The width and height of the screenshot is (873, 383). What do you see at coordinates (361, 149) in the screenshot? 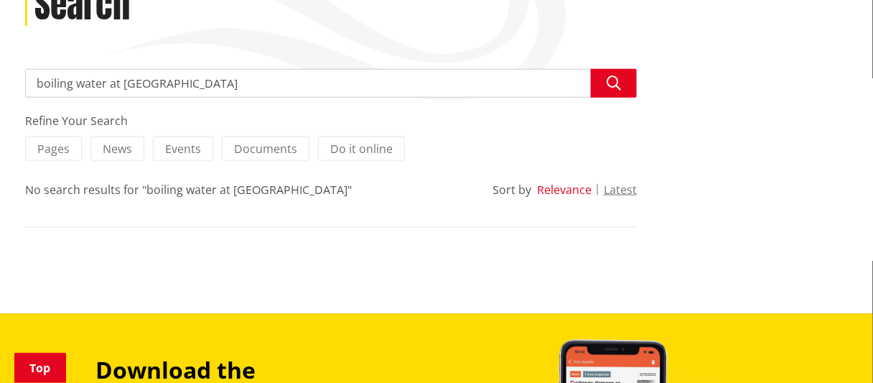
I see `span: Do it online` at bounding box center [361, 149].